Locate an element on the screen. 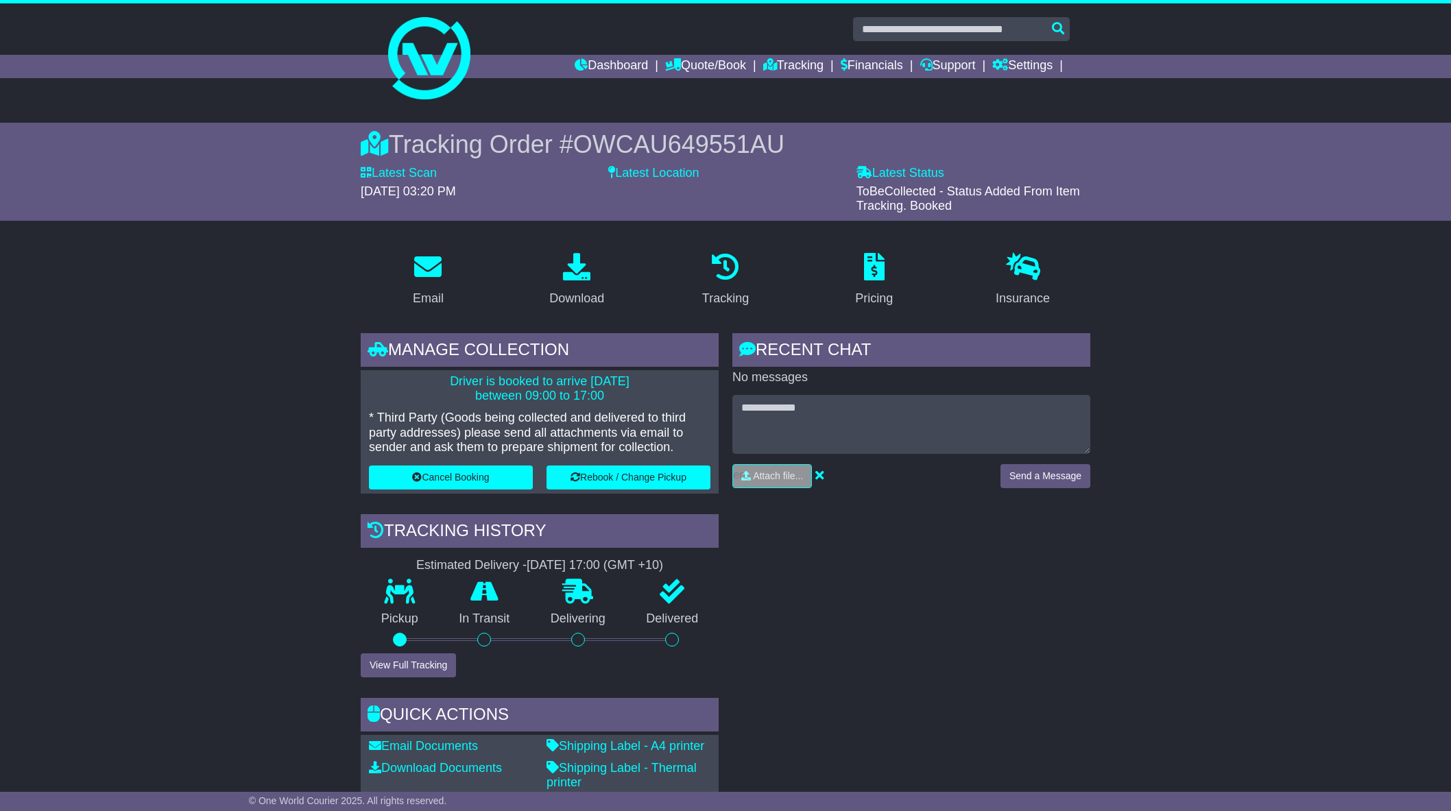 The width and height of the screenshot is (1451, 811). span: OWCAU649551AU is located at coordinates (679, 144).